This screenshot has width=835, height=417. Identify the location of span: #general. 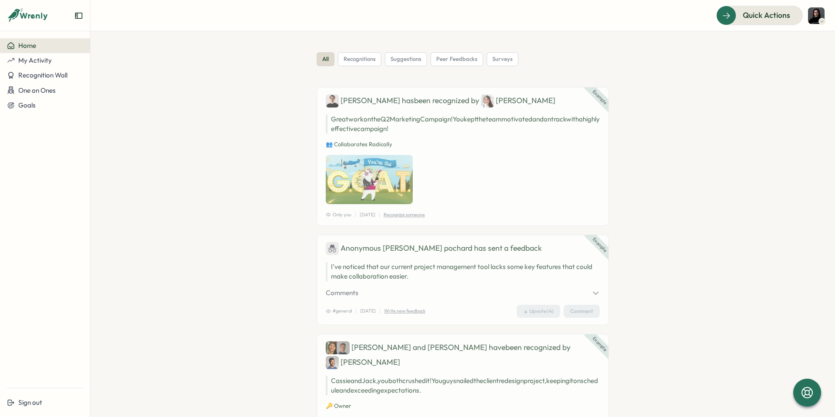
(339, 311).